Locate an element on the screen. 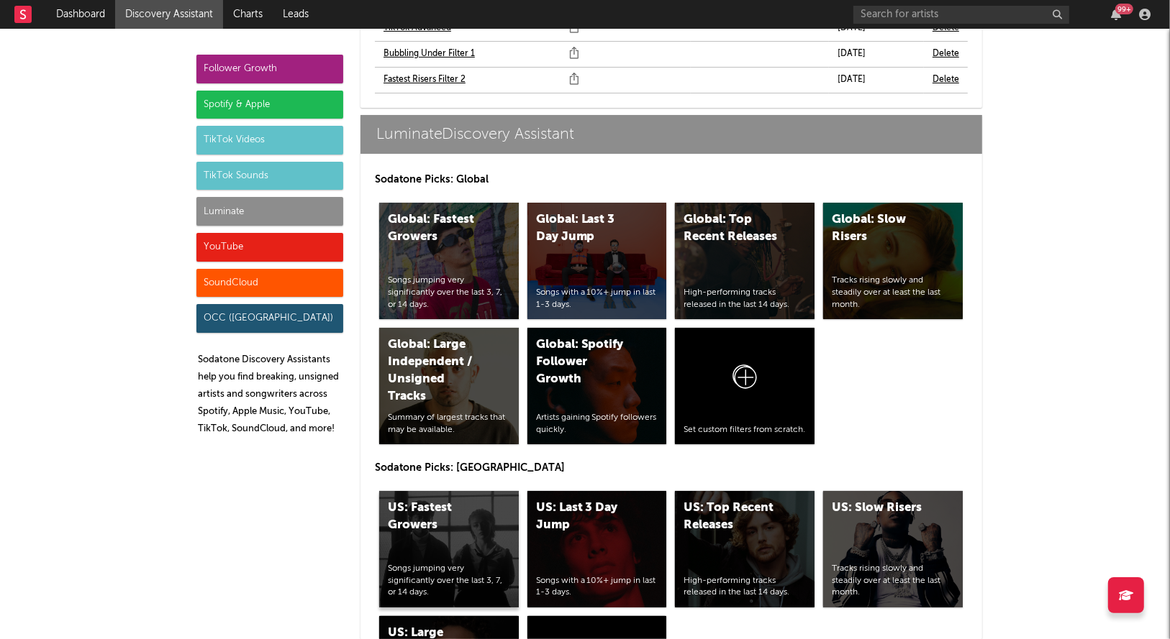 The width and height of the screenshot is (1170, 639). a: Set custom filters from scratch. is located at coordinates (744, 386).